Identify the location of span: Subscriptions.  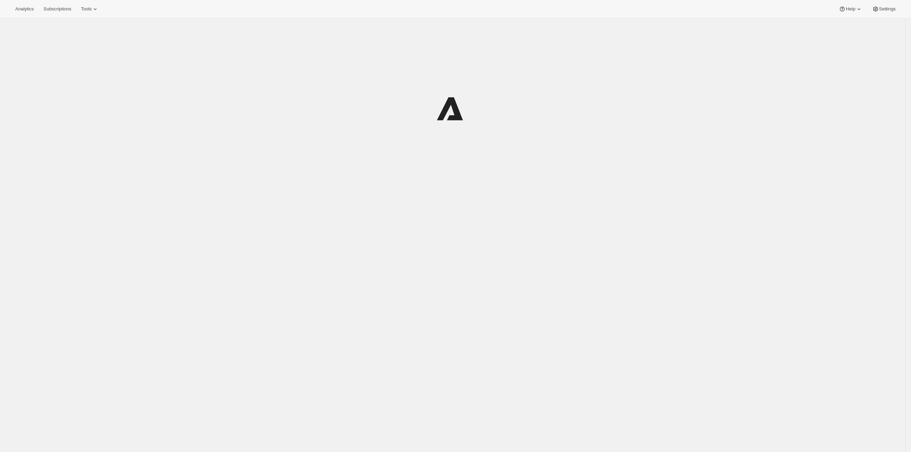
(57, 9).